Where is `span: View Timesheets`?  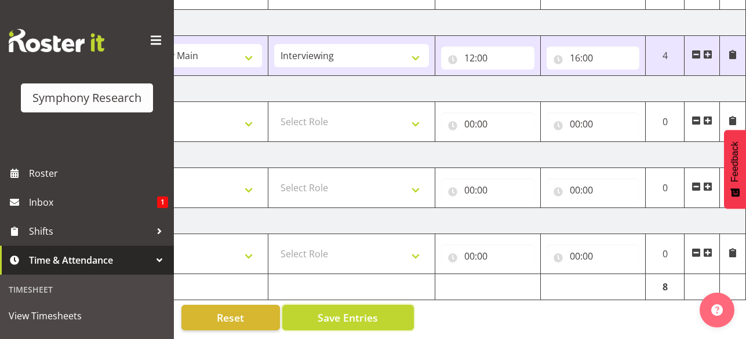 span: View Timesheets is located at coordinates (87, 316).